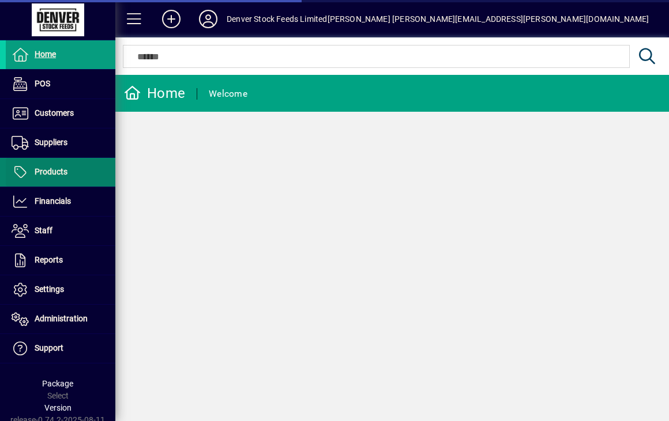 The height and width of the screenshot is (421, 669). What do you see at coordinates (61, 261) in the screenshot?
I see `a: Reports` at bounding box center [61, 261].